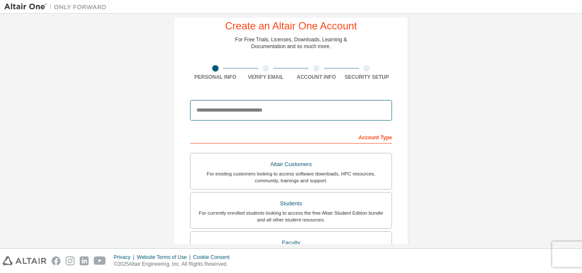 Image resolution: width=582 pixels, height=273 pixels. What do you see at coordinates (291, 177) in the screenshot?
I see `div: For existing customers looking to access software downloads, HPC resources, community, trainings ...` at bounding box center [291, 177].